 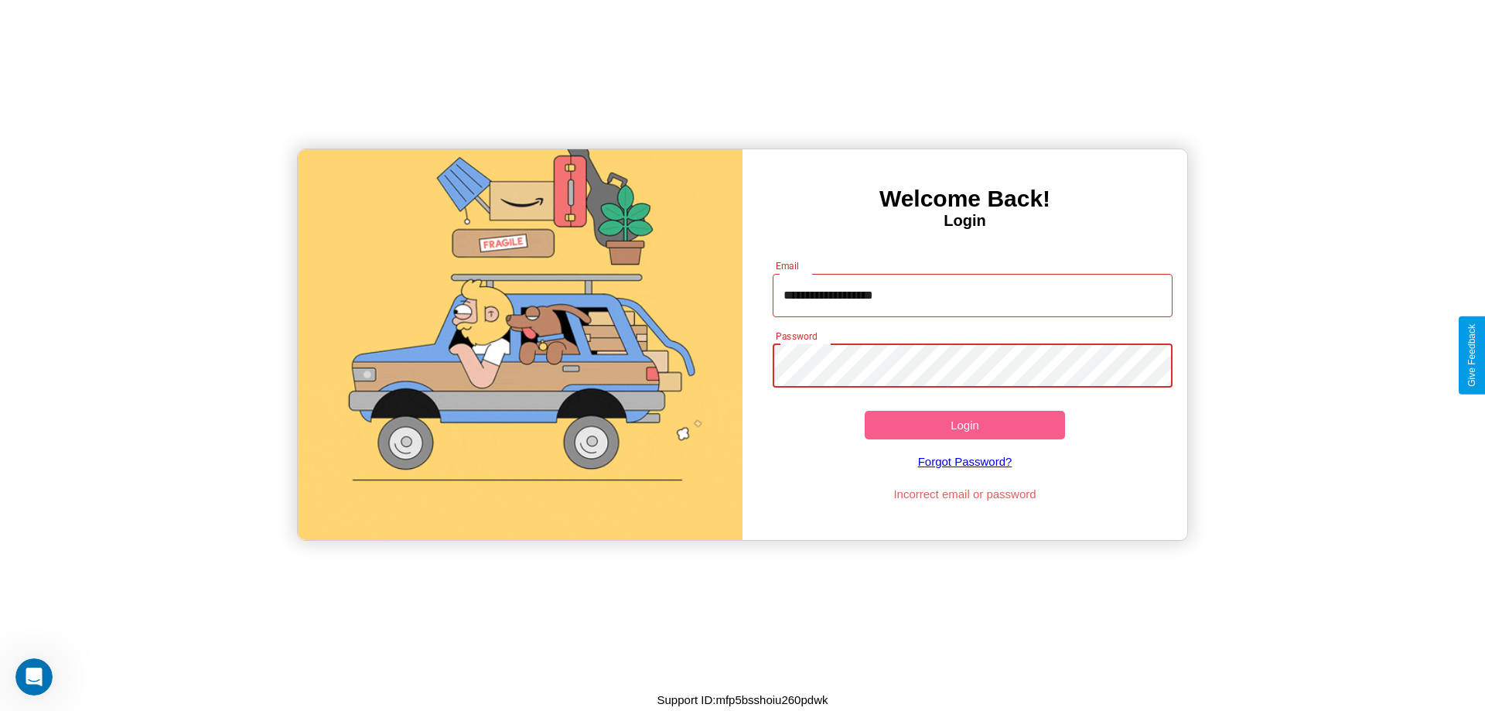 What do you see at coordinates (1472, 355) in the screenshot?
I see `div: Give Feedback` at bounding box center [1472, 355].